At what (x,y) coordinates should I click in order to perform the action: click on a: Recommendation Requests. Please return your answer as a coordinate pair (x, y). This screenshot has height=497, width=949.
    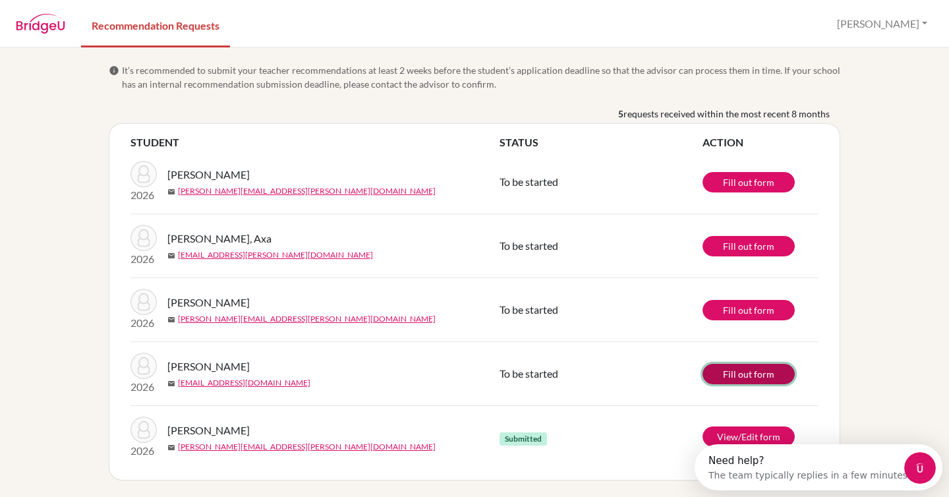
    Looking at the image, I should click on (156, 24).